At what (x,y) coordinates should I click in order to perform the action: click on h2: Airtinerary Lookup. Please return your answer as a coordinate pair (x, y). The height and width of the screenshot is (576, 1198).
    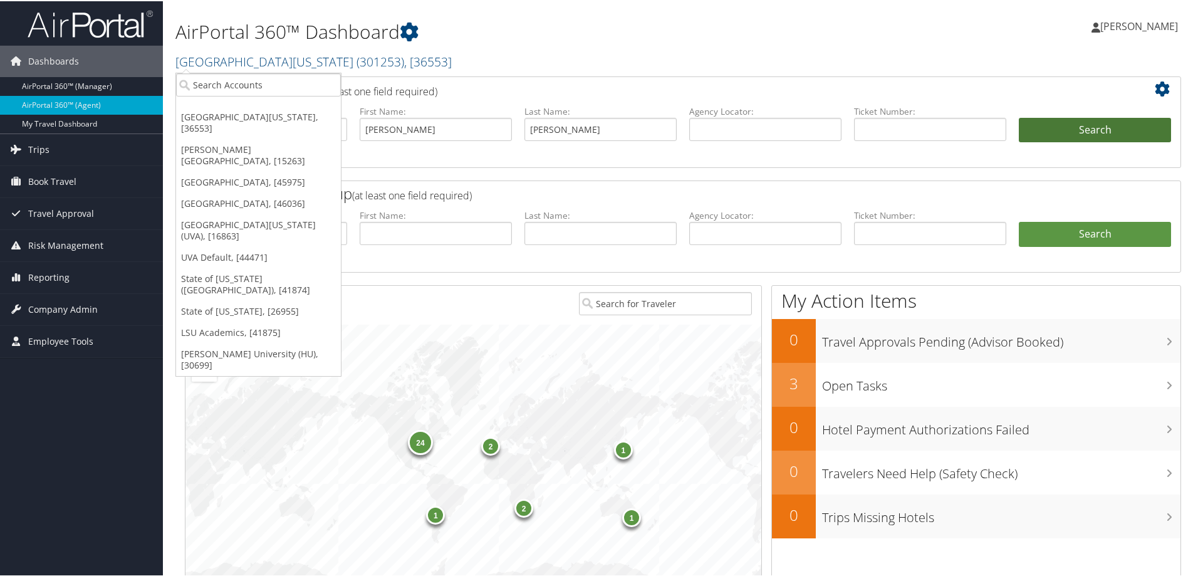
    Looking at the image, I should click on (642, 88).